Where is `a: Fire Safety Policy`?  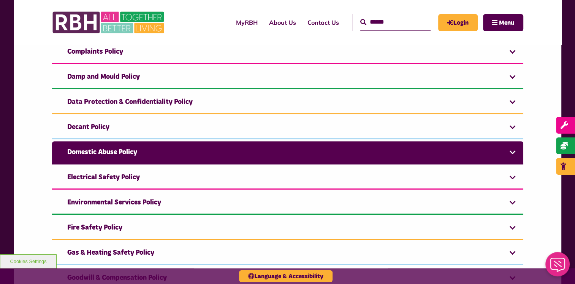
a: Fire Safety Policy is located at coordinates (288, 228).